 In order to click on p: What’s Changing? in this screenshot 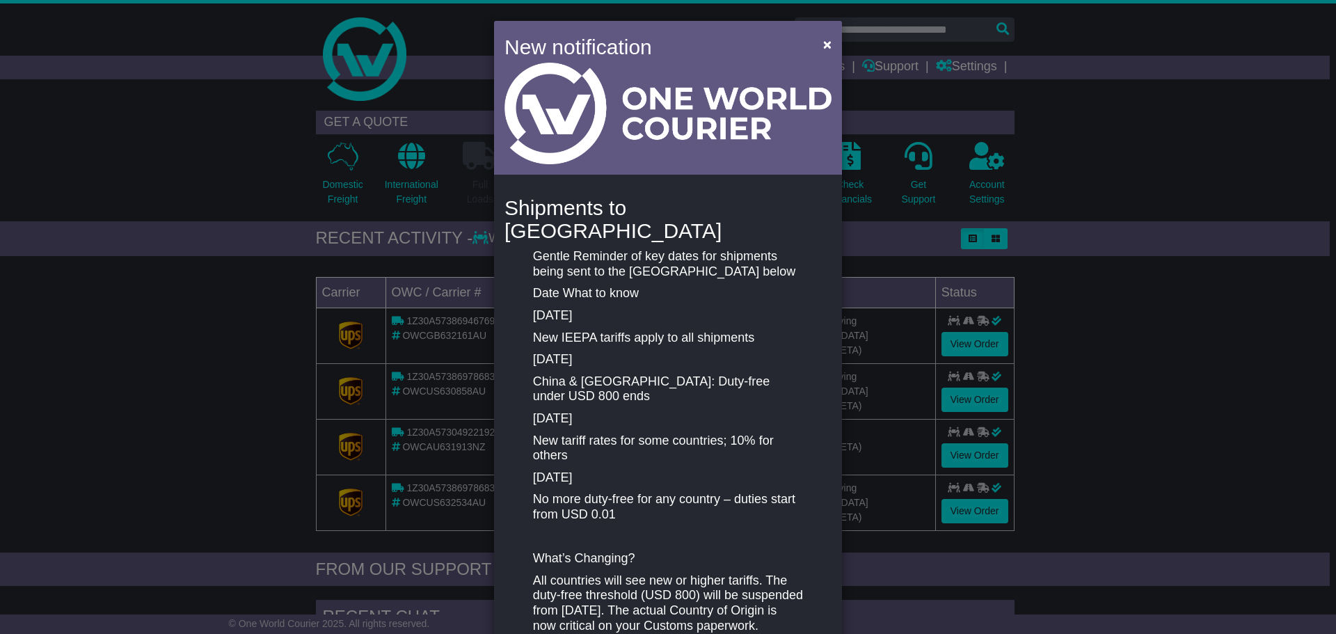, I will do `click(668, 559)`.